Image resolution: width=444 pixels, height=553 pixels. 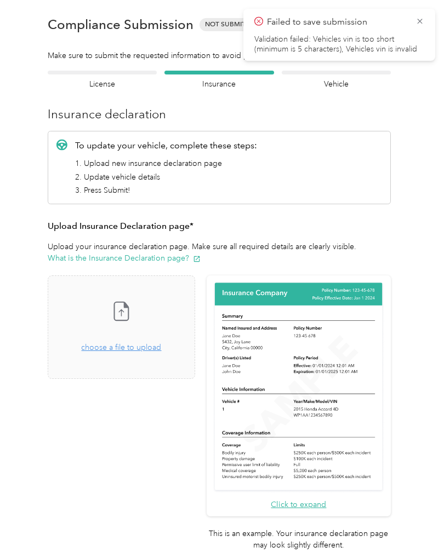 I want to click on p: To update your vehicle, complete these steps:, so click(x=166, y=146).